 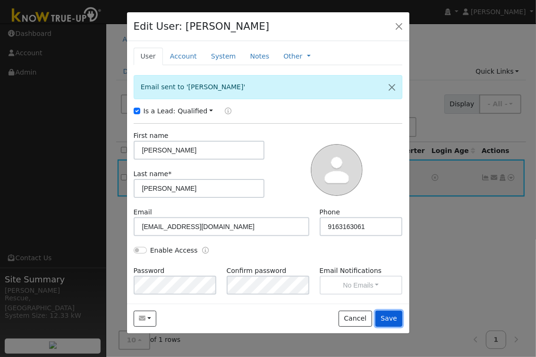 What do you see at coordinates (293, 56) in the screenshot?
I see `a: Other` at bounding box center [293, 56].